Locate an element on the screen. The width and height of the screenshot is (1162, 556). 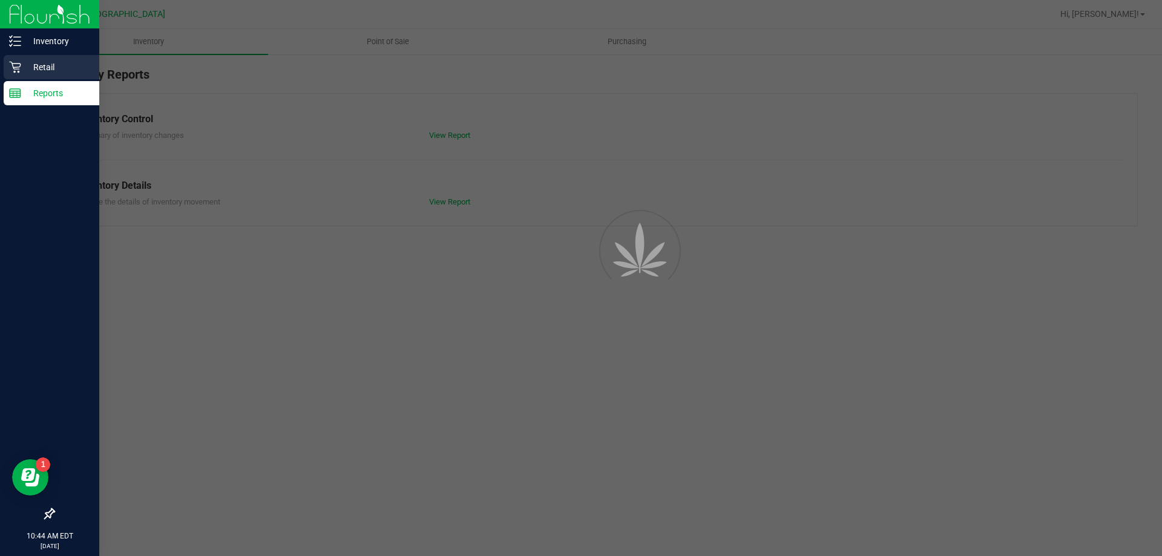
inline-svg: Reports is located at coordinates (15, 93).